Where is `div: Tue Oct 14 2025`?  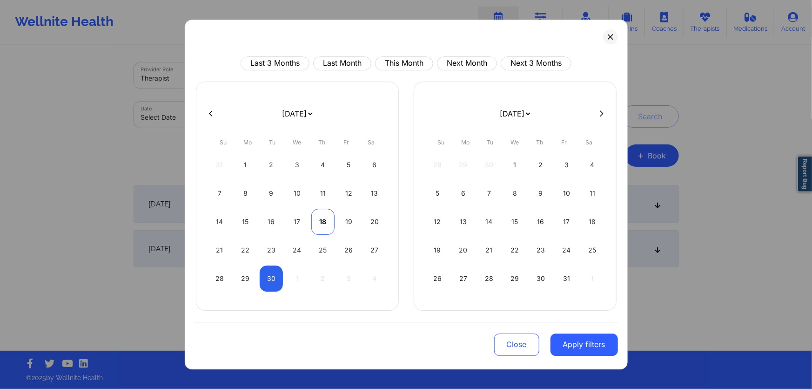 div: Tue Oct 14 2025 is located at coordinates (489, 221).